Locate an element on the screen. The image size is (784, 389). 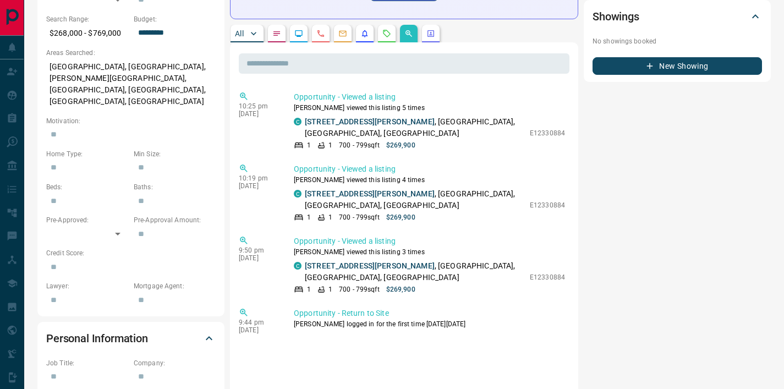
p: Job Title: is located at coordinates (87, 363).